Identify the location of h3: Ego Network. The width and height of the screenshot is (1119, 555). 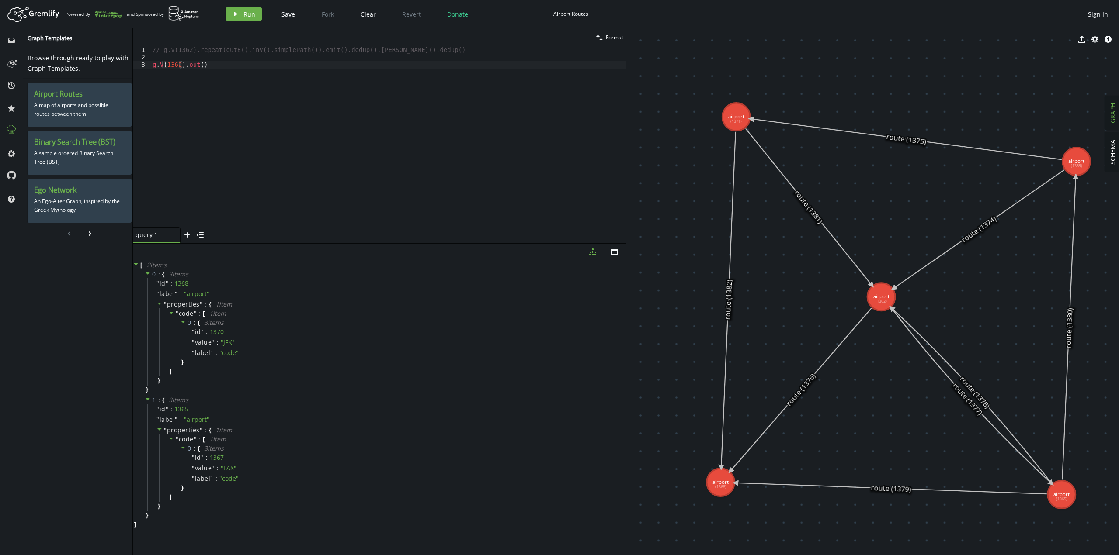
(80, 190).